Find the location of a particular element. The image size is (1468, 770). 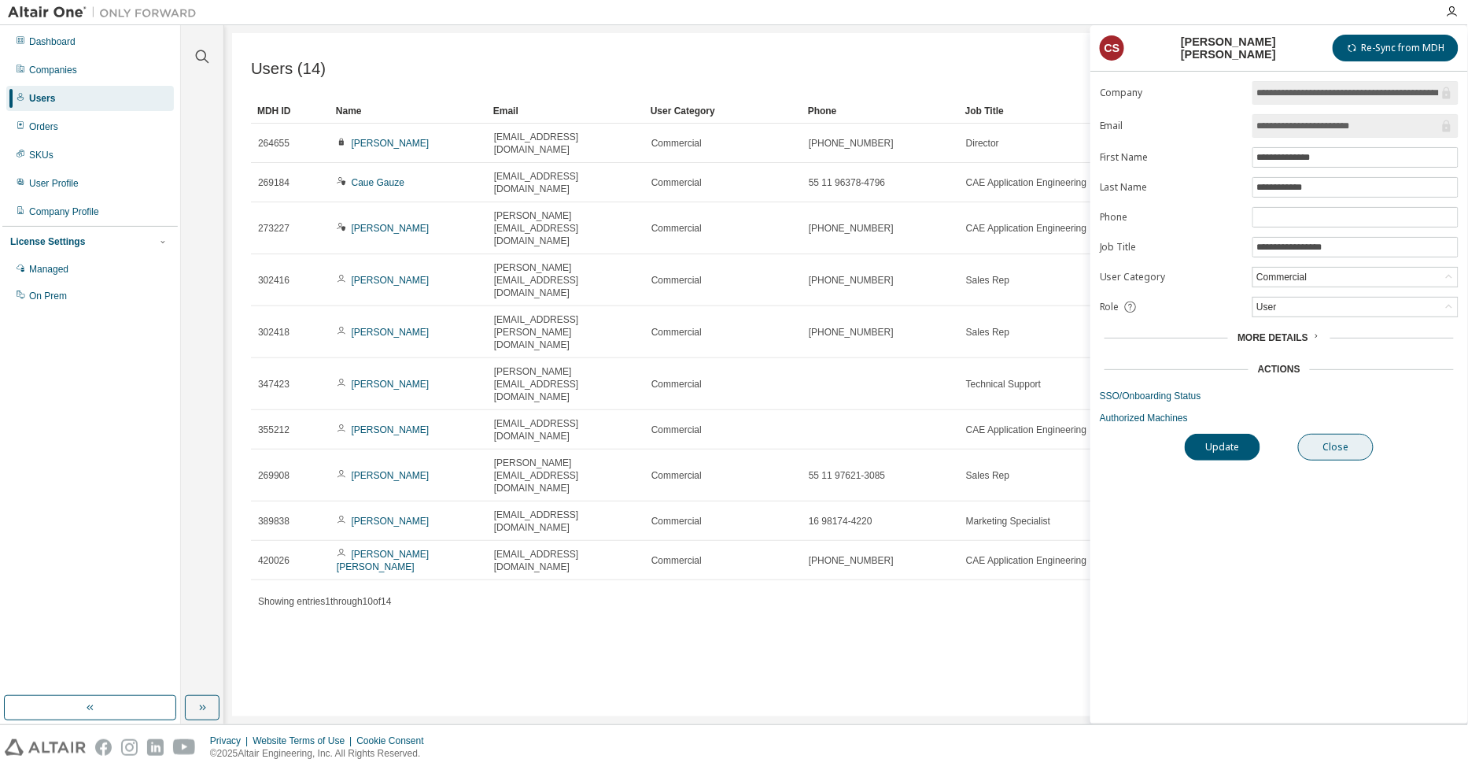

div: Cookie Consent is located at coordinates (394, 740).